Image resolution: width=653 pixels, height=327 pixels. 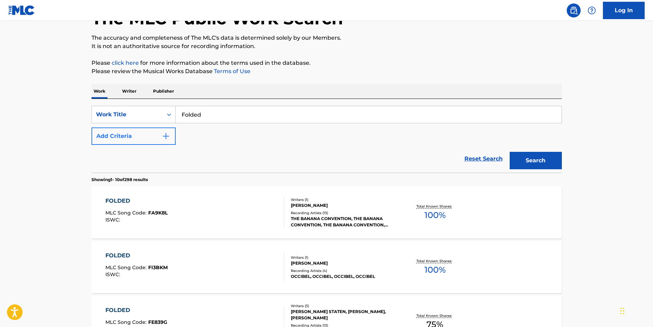 What do you see at coordinates (343, 270) in the screenshot?
I see `div: Recording Artists ( 4 )` at bounding box center [343, 270].